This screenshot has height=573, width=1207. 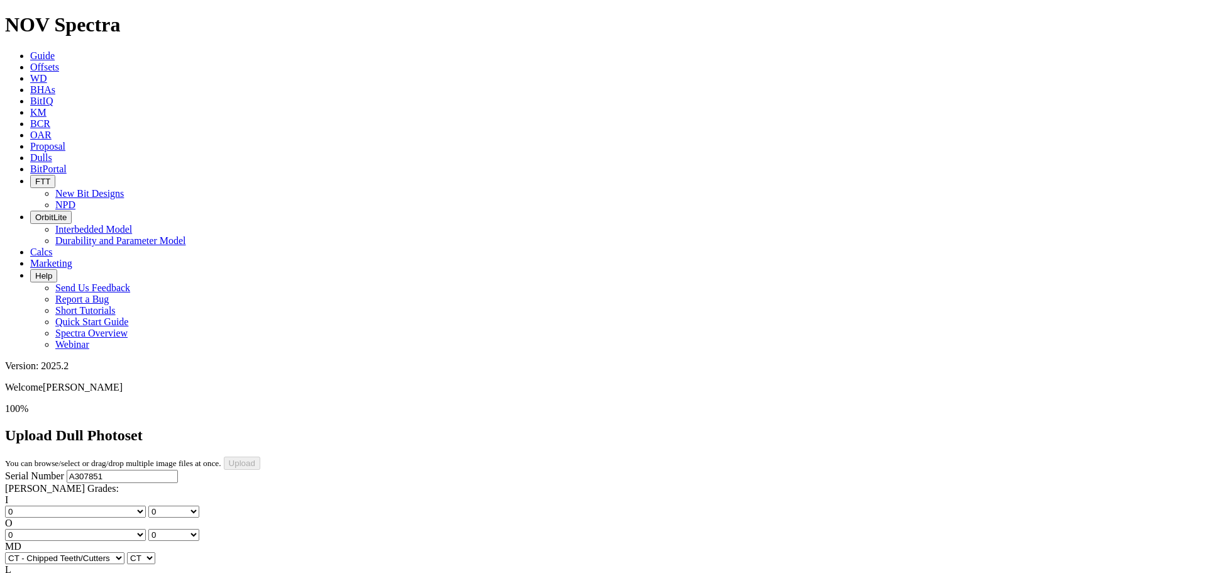 What do you see at coordinates (603, 25) in the screenshot?
I see `h1: NOV Spectra` at bounding box center [603, 25].